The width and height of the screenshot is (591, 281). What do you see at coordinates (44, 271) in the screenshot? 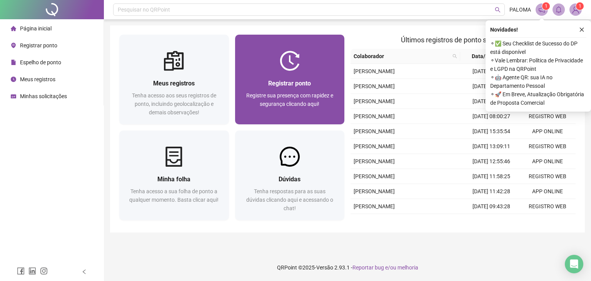
I see `span: instagram` at bounding box center [44, 271].